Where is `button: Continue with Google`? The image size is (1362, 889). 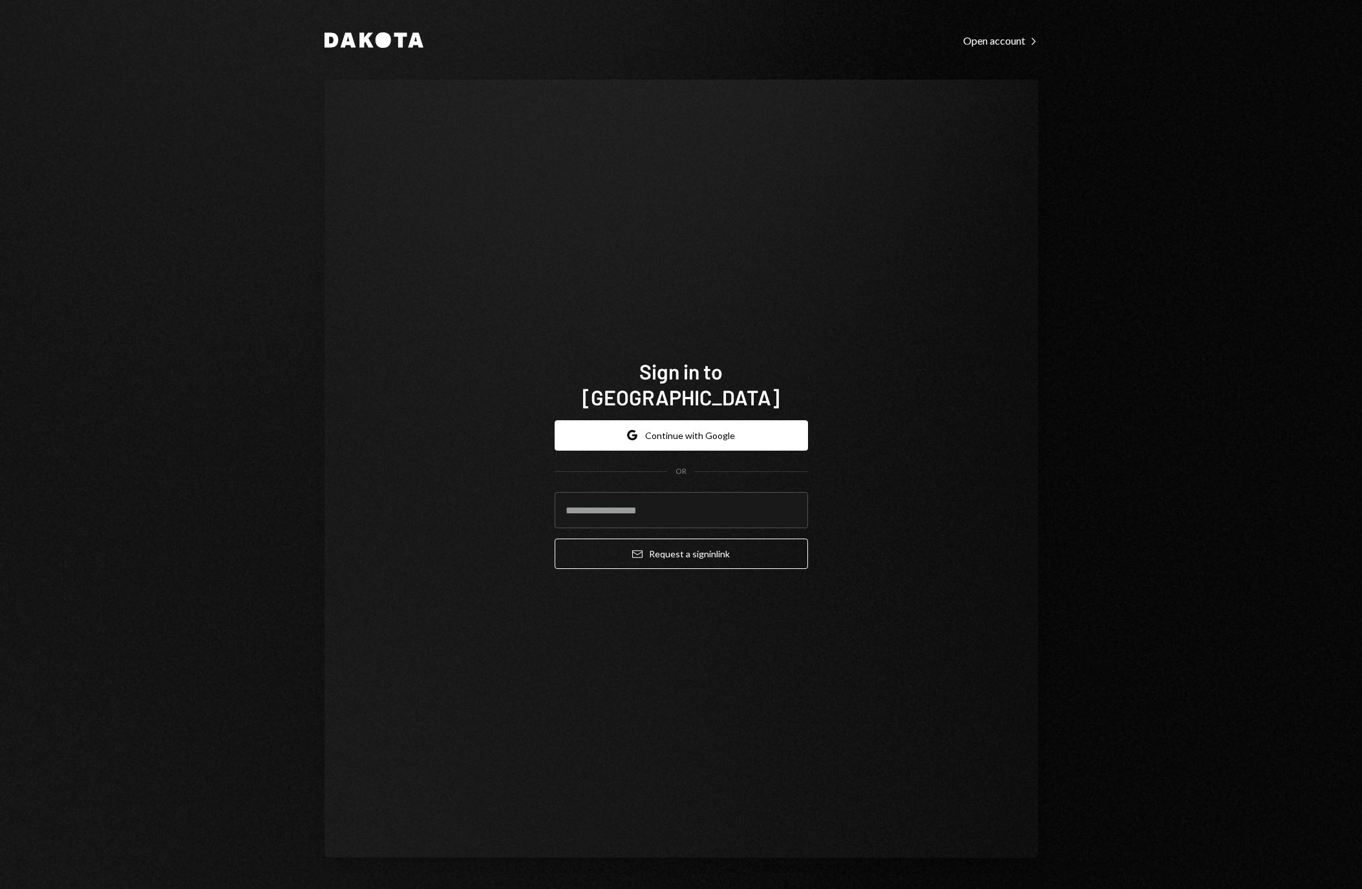
button: Continue with Google is located at coordinates (681, 435).